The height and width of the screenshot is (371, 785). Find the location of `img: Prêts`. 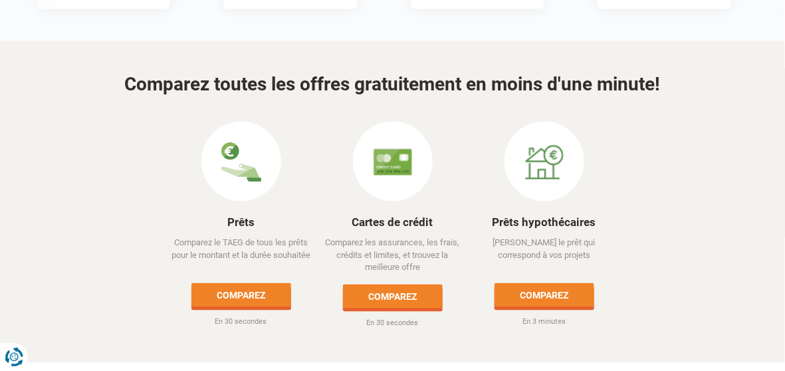

img: Prêts is located at coordinates (241, 162).